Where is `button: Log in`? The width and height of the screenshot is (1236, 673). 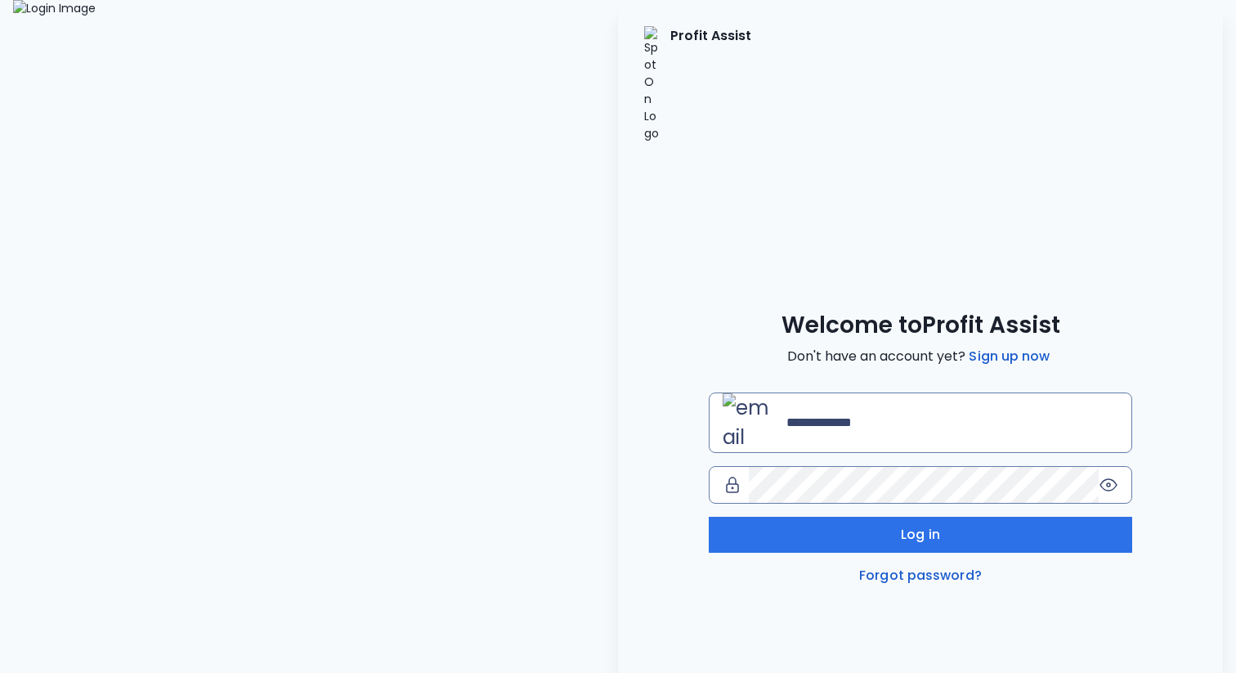 button: Log in is located at coordinates (920, 534).